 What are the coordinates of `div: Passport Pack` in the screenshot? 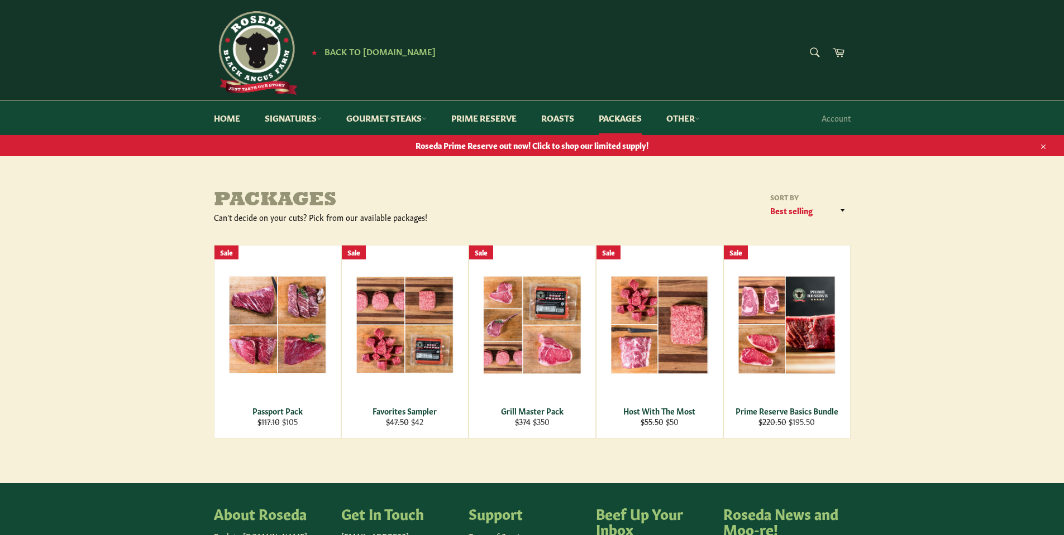 It's located at (277, 411).